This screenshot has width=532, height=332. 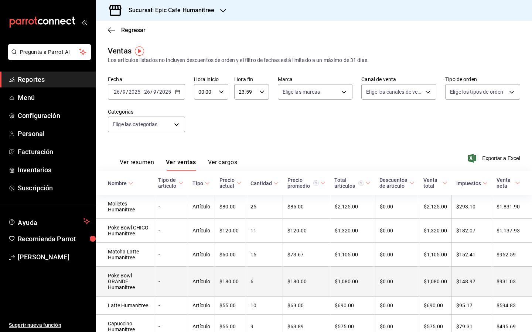 I want to click on svg: Precio promedio = Total artículos / cantidad, so click(x=316, y=183).